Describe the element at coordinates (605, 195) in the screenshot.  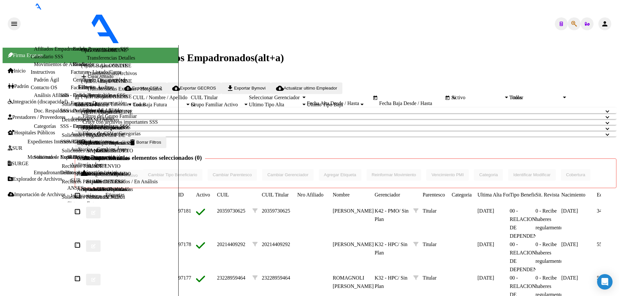
I see `datatable-header-cell: Edad` at that location.